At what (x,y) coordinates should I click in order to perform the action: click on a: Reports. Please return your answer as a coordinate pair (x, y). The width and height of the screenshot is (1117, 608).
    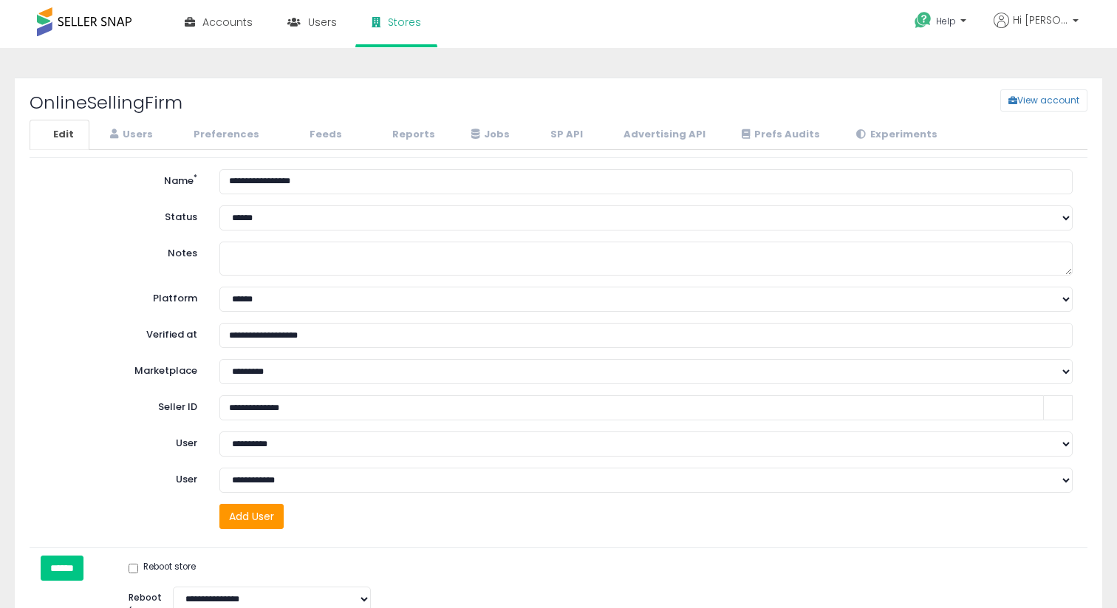
    Looking at the image, I should click on (405, 134).